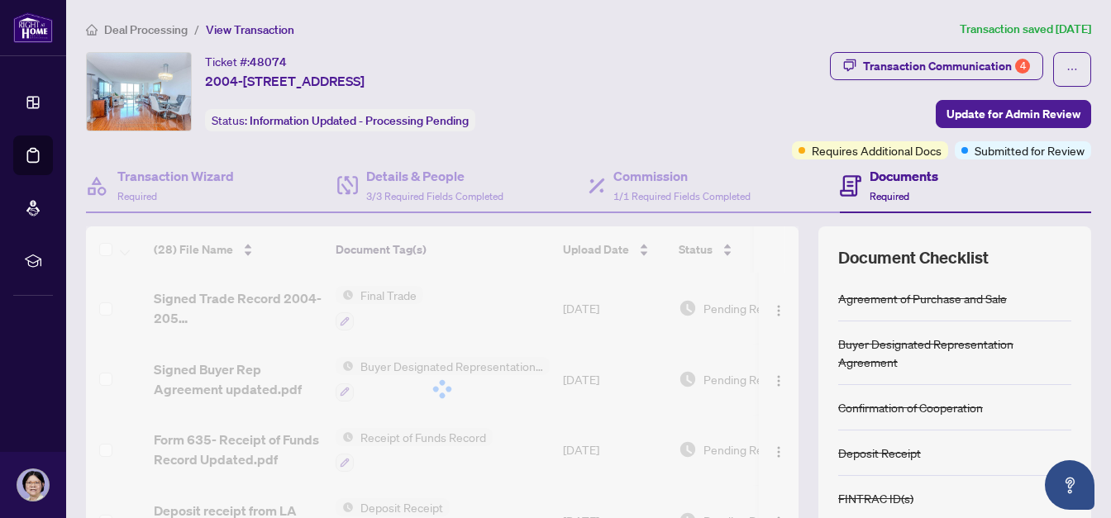 The image size is (1111, 518). What do you see at coordinates (268, 62) in the screenshot?
I see `span: 48074` at bounding box center [268, 62].